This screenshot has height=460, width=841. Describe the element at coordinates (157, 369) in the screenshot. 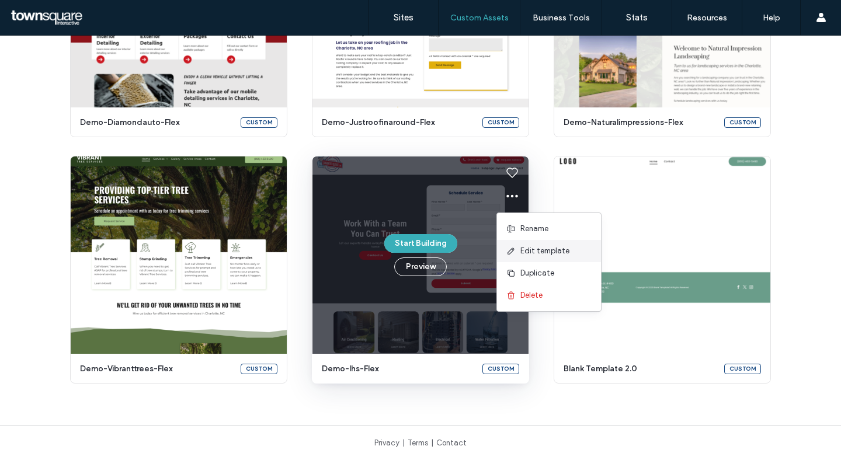

I see `span: demo-vibranttrees-flex` at that location.